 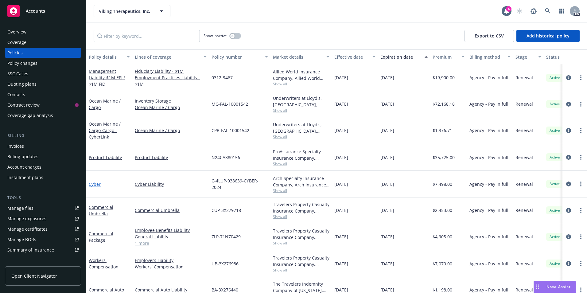 What do you see at coordinates (222, 77) in the screenshot?
I see `span: 0312-9467` at bounding box center [222, 77].